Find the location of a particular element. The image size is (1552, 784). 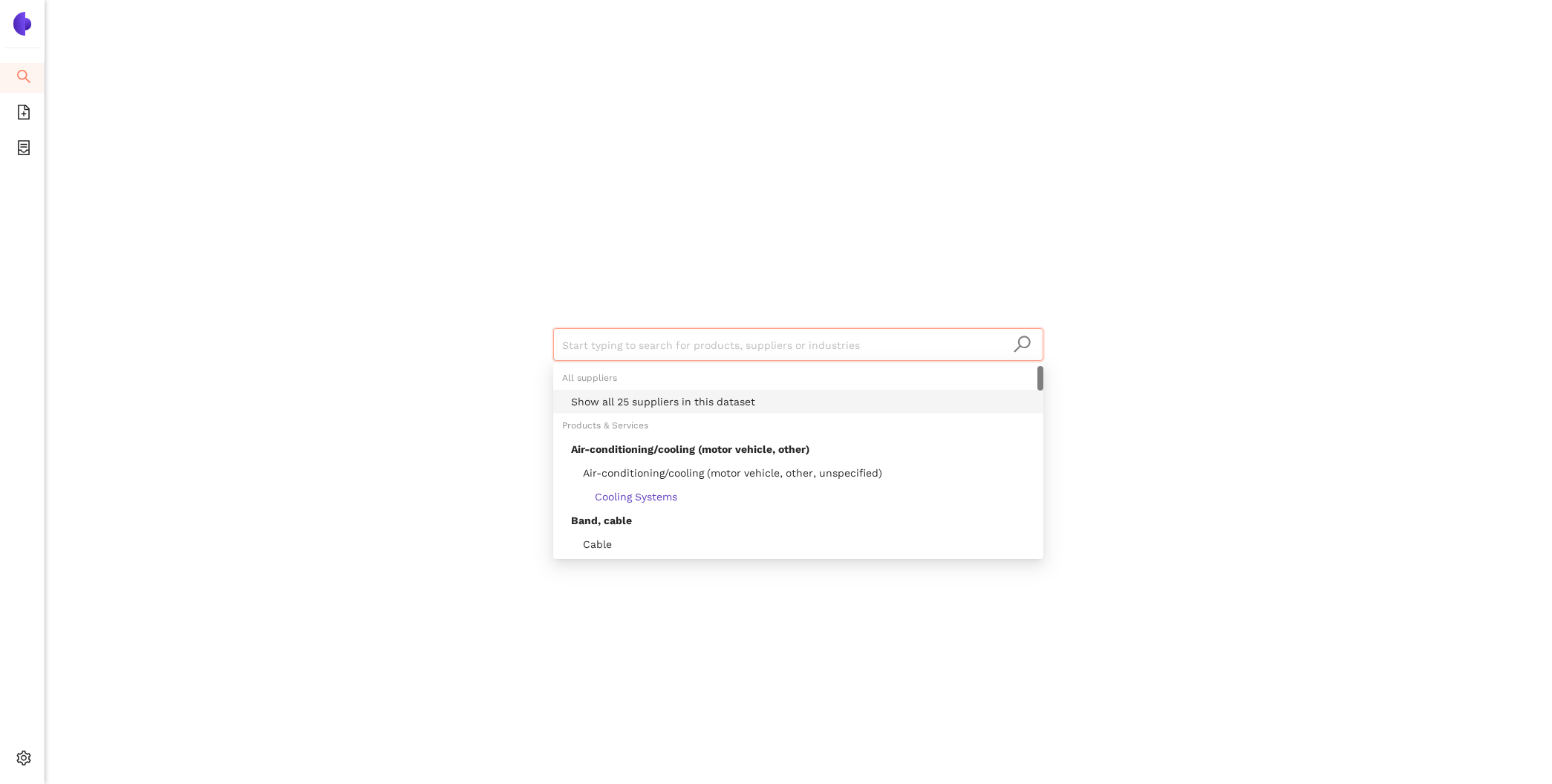

span: Cooling Systems is located at coordinates (624, 497).